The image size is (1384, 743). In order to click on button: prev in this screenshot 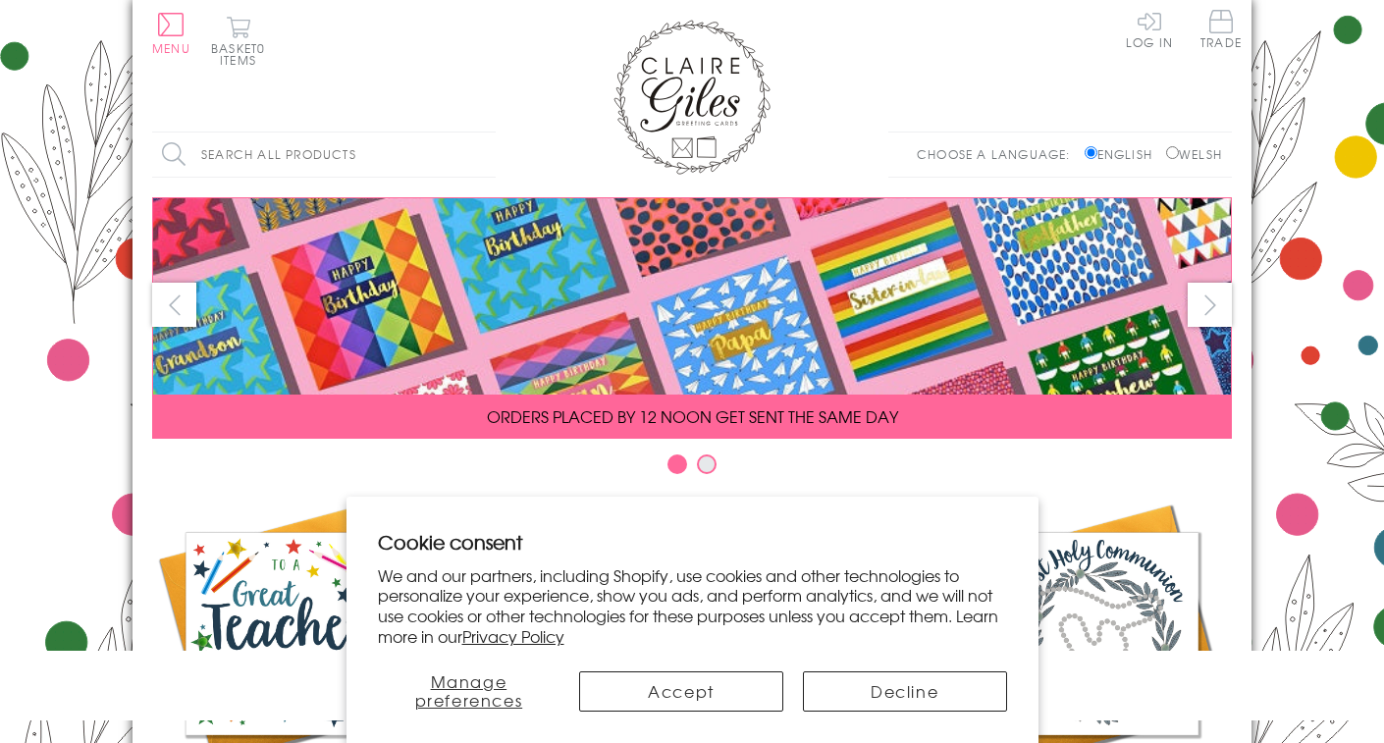, I will do `click(174, 304)`.